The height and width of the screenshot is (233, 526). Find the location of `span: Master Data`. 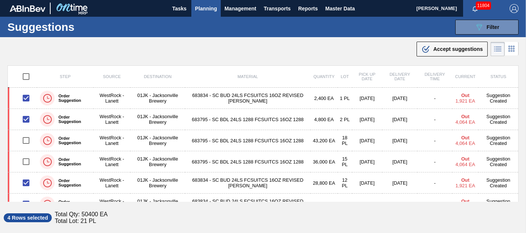

span: Master Data is located at coordinates (340, 9).